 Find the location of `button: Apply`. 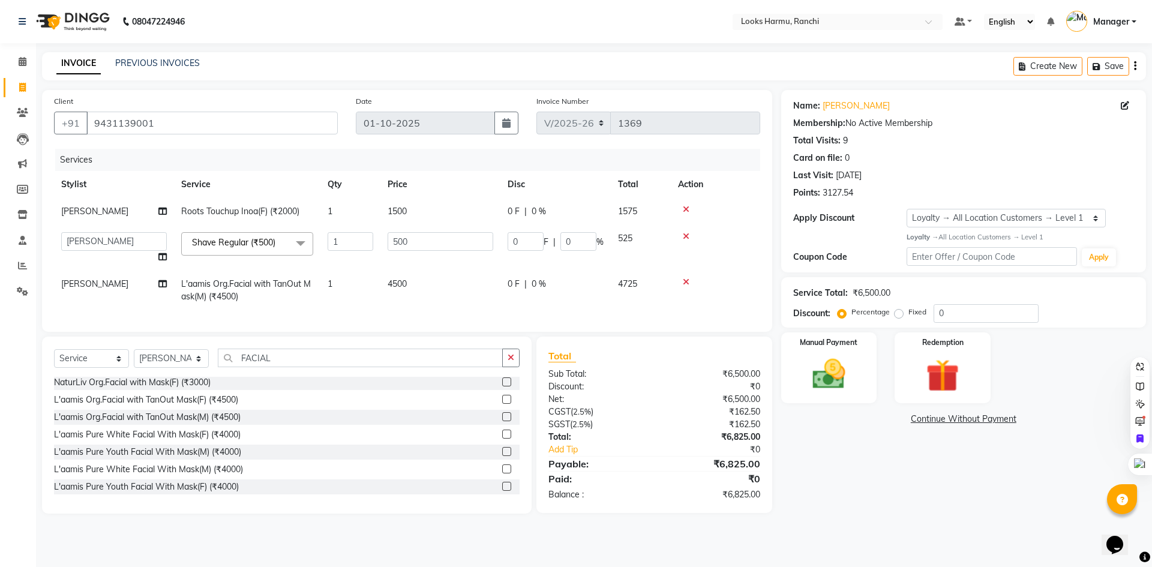

button: Apply is located at coordinates (1099, 257).